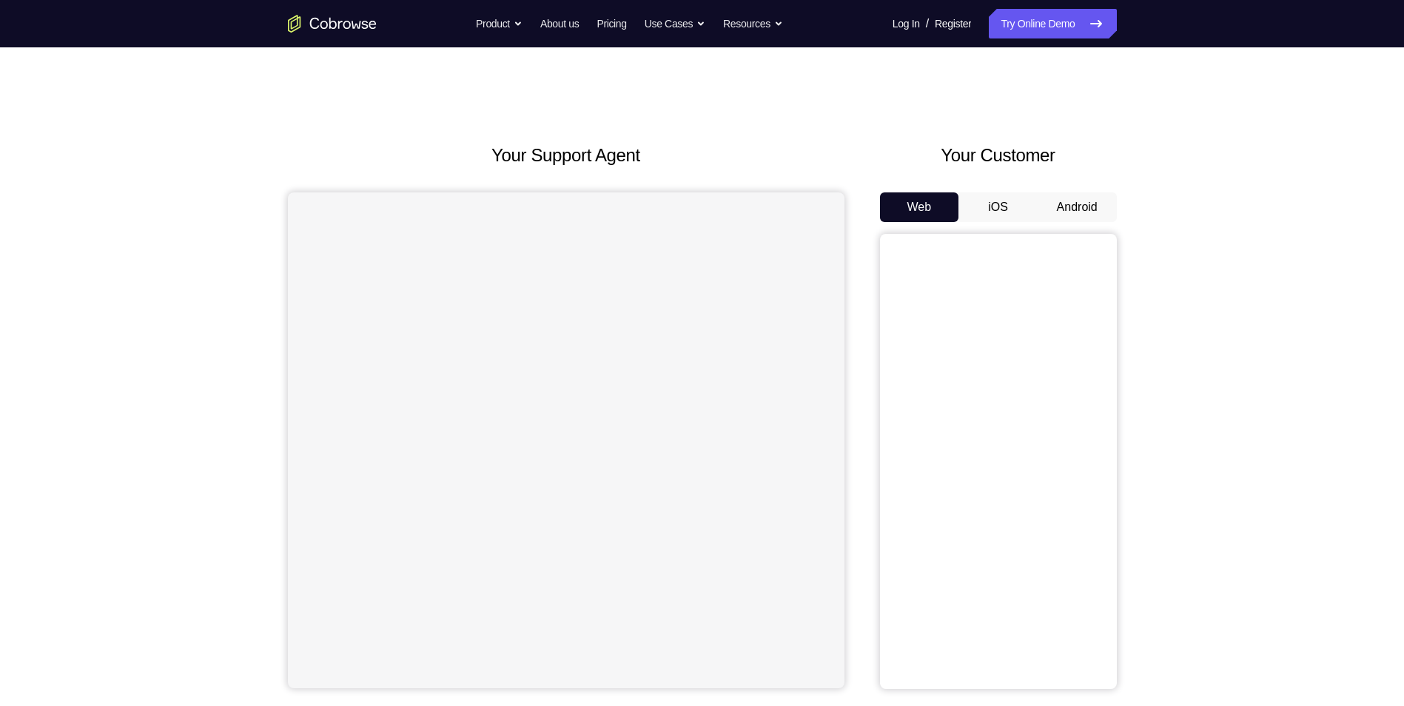  I want to click on a: Register, so click(953, 24).